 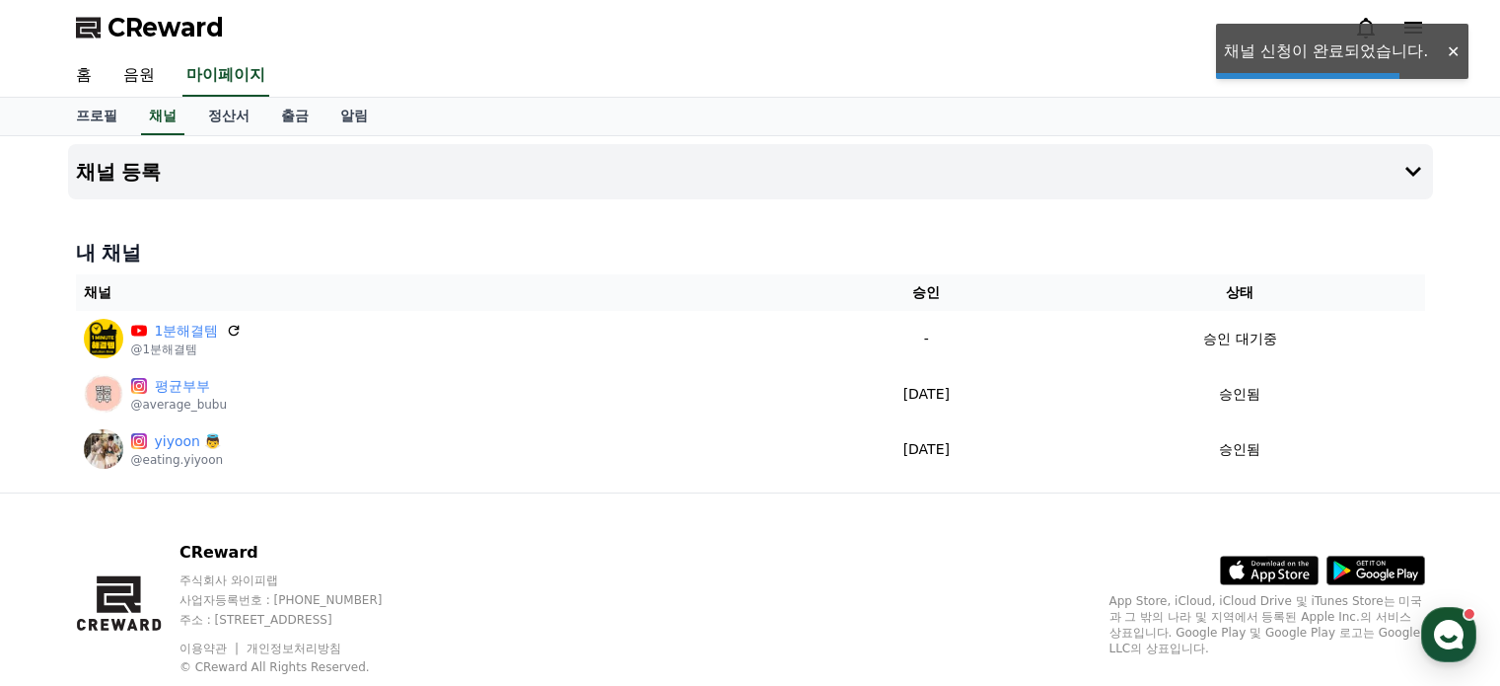 What do you see at coordinates (150, 28) in the screenshot?
I see `a: CReward` at bounding box center [150, 28].